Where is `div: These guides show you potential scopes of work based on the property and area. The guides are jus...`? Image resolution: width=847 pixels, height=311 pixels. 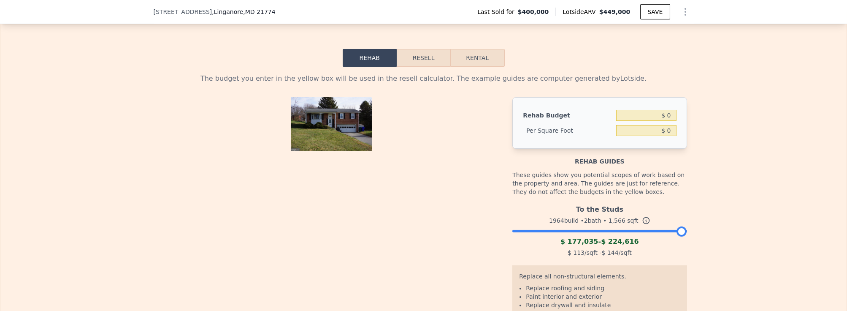
div: These guides show you potential scopes of work based on the property and area. The guides are jus... is located at coordinates (600, 183).